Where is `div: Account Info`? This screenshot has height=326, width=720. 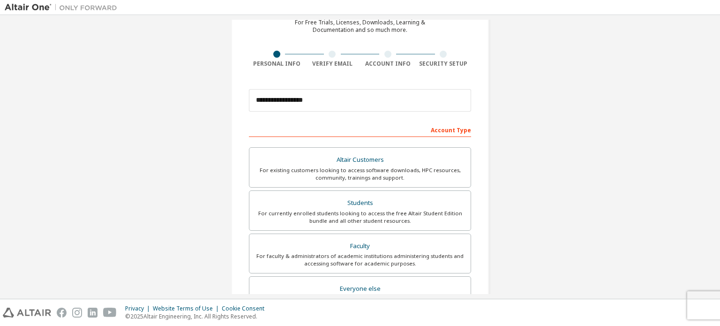
div: Account Info is located at coordinates (388, 64).